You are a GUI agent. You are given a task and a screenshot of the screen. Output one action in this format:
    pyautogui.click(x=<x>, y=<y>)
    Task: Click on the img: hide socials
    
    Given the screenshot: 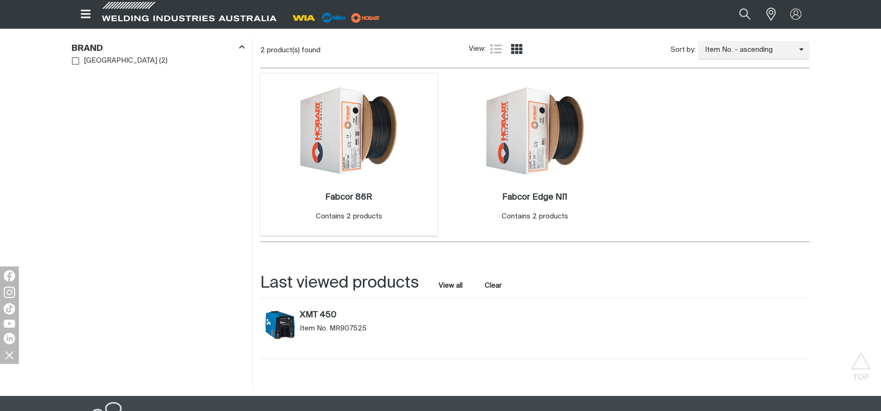 What is the action you would take?
    pyautogui.click(x=9, y=355)
    